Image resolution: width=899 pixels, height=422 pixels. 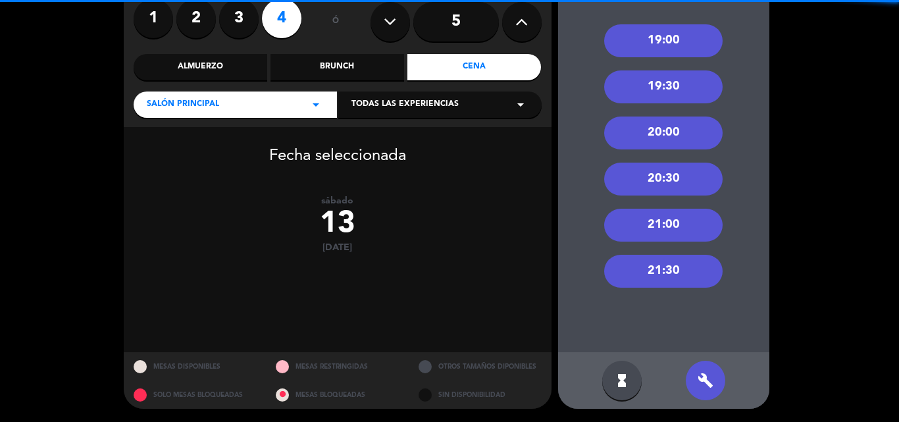 I want to click on div: 13, so click(x=337, y=224).